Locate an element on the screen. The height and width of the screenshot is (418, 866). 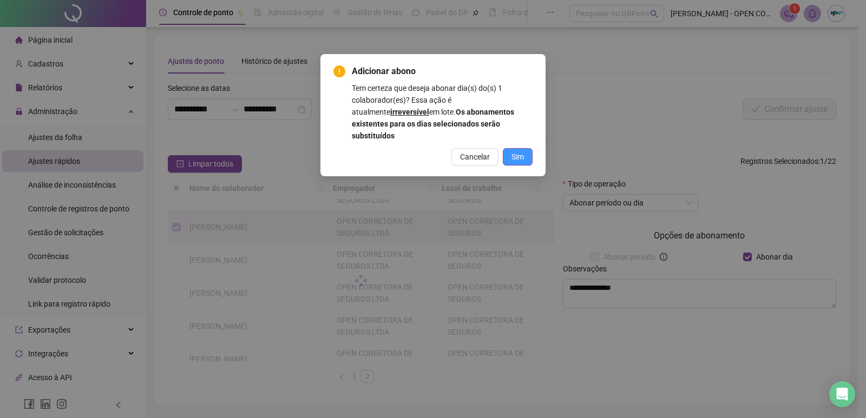
b: Os abonamentos existentes para os dias selecionados serão substituídos is located at coordinates (433, 124).